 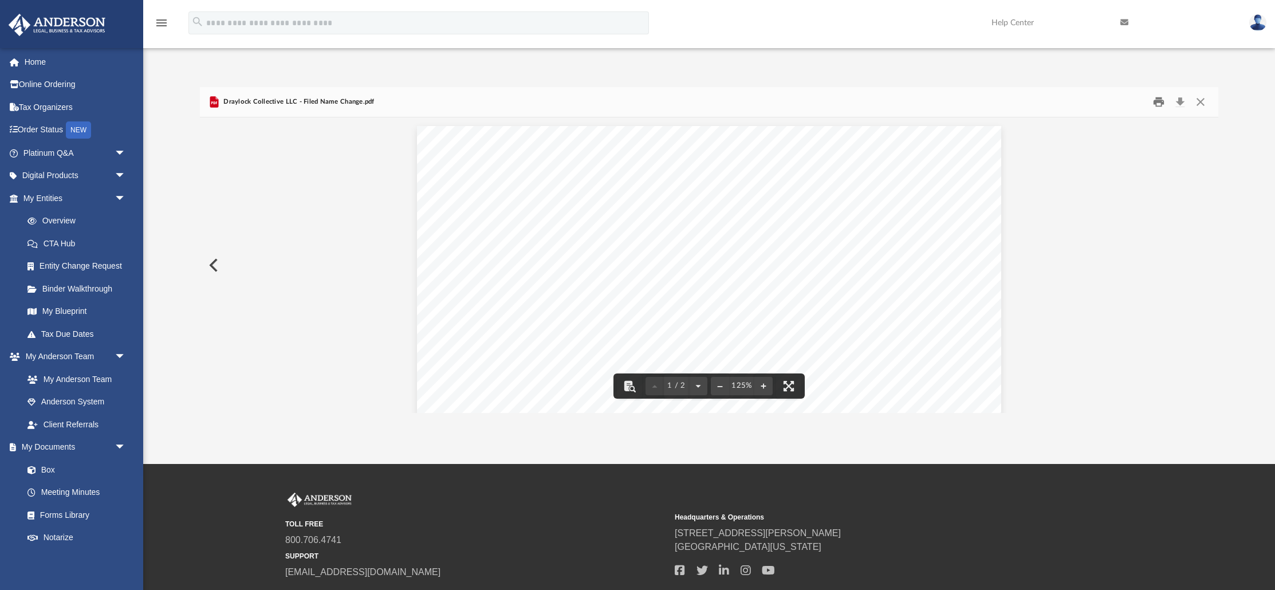 I want to click on a: Binder Walkthrough, so click(x=80, y=289).